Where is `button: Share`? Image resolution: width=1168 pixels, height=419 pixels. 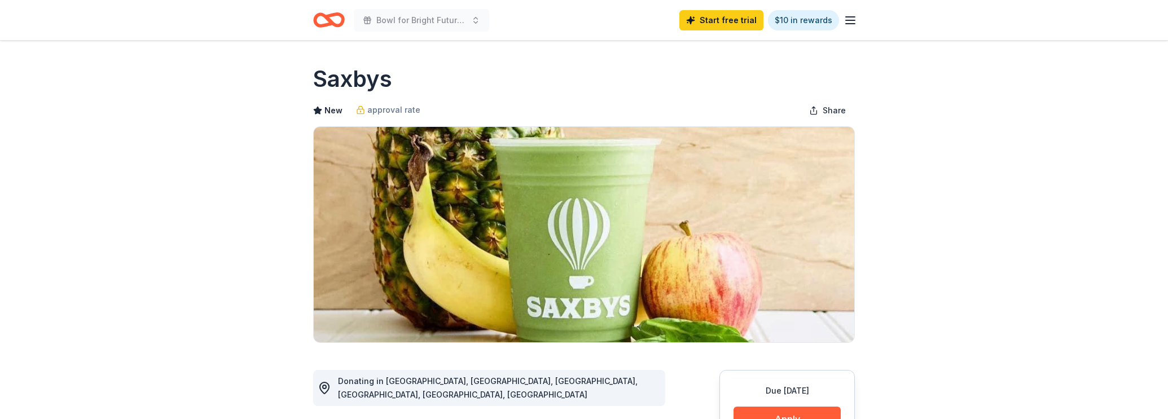
button: Share is located at coordinates (827, 111).